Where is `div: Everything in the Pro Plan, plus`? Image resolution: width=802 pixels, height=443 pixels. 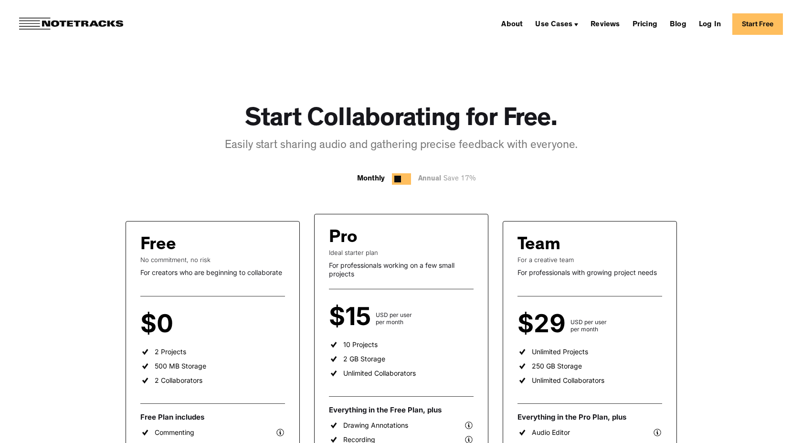
div: Everything in the Pro Plan, plus is located at coordinates (590, 417).